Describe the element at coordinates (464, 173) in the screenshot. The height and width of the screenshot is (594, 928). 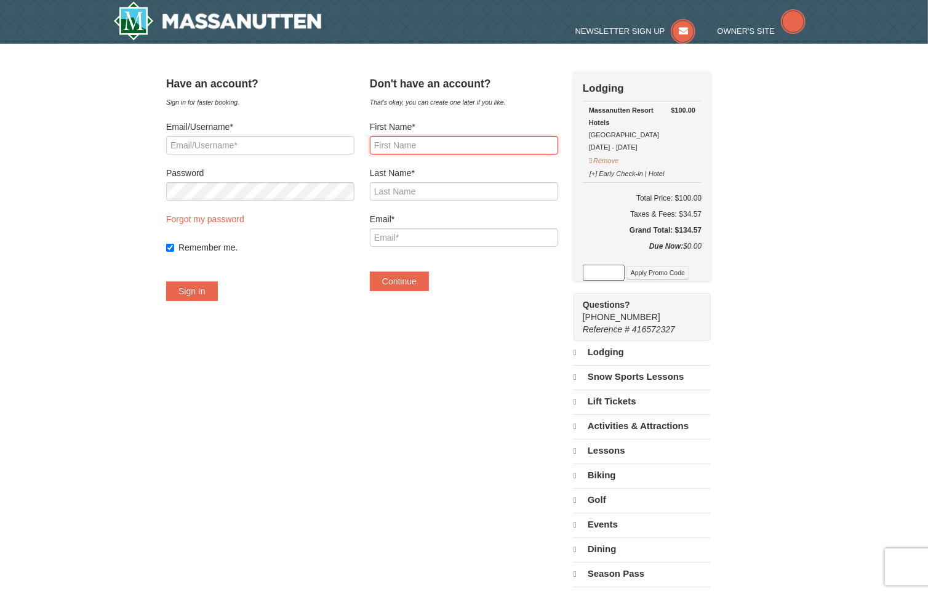
I see `label: Last Name*` at that location.